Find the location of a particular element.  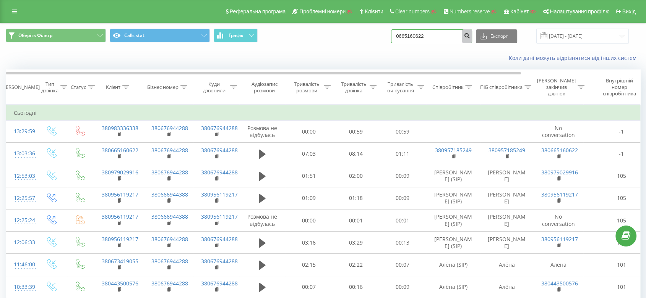

div: 11:46:00 is located at coordinates (21, 265).